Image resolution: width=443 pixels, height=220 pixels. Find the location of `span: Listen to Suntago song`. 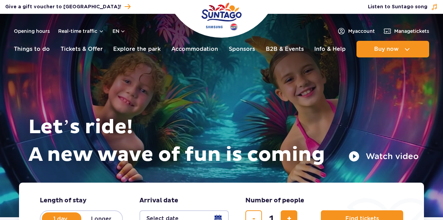

span: Listen to Suntago song is located at coordinates (397, 7).